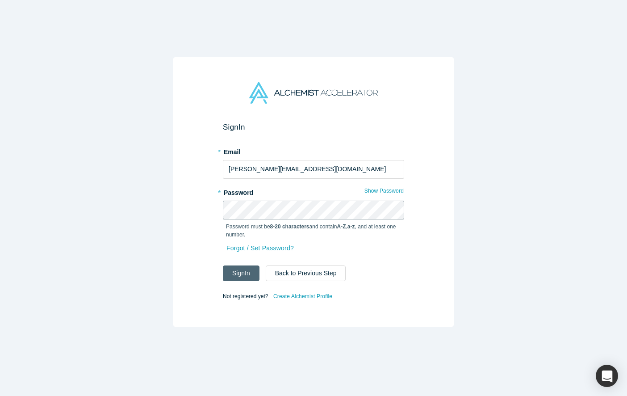 The height and width of the screenshot is (396, 627). What do you see at coordinates (306, 273) in the screenshot?
I see `button: Back to Previous Step` at bounding box center [306, 273].